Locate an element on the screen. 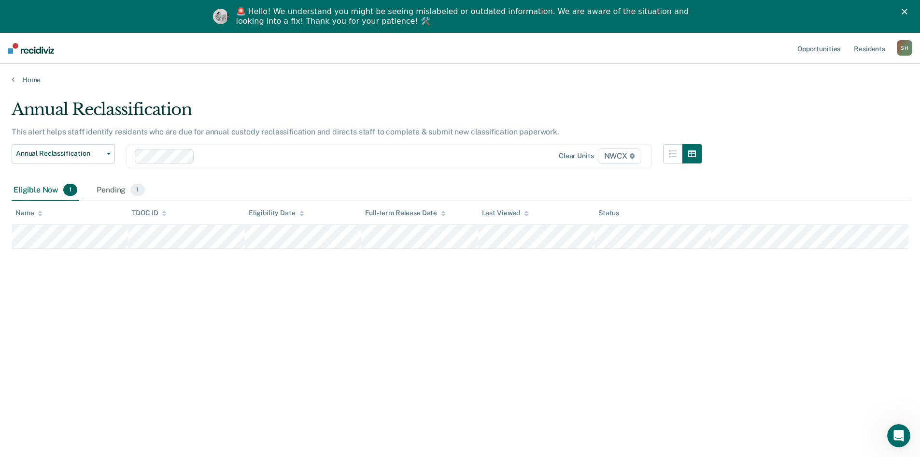  div: Annual Reclassification is located at coordinates (357, 113).